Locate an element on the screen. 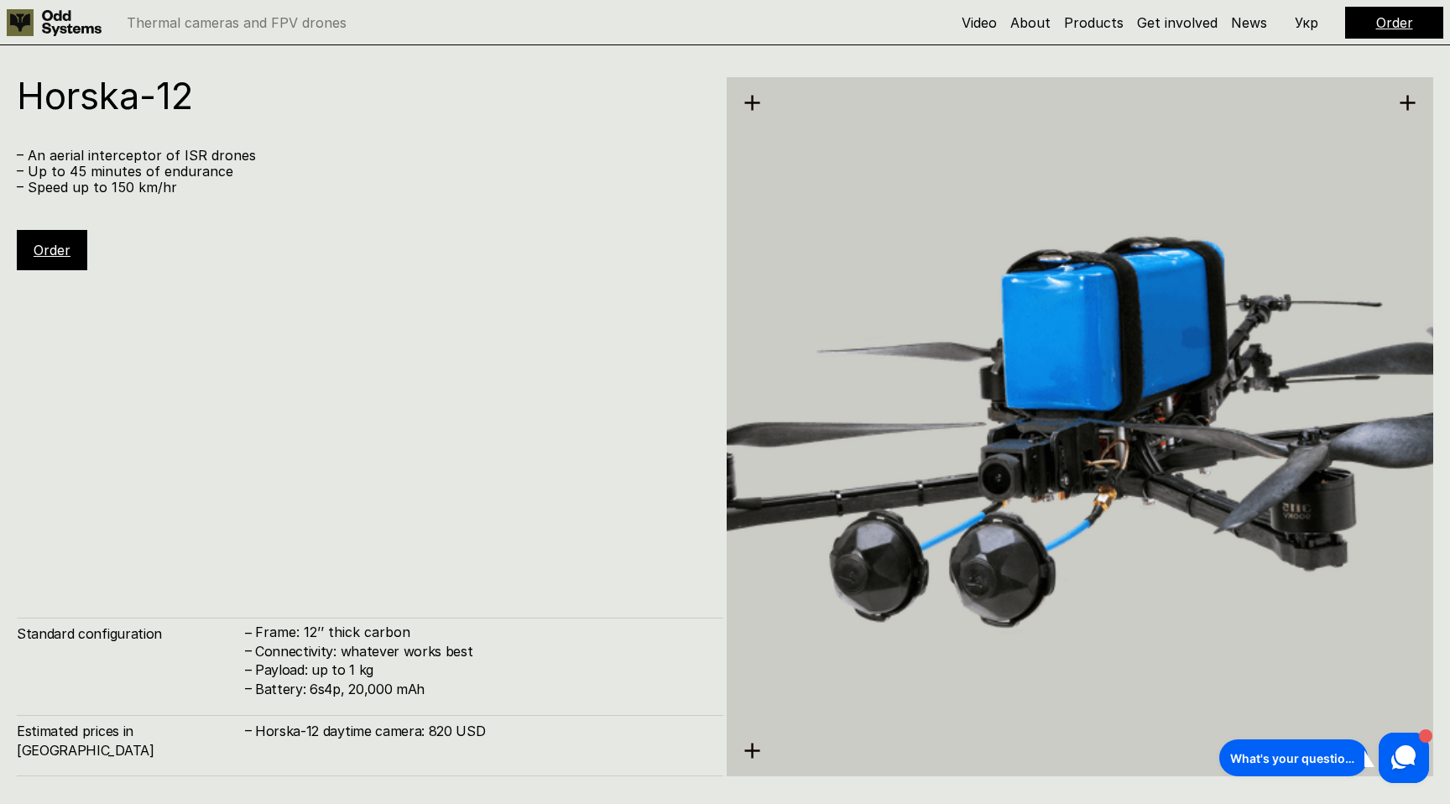 The image size is (1450, 804). a: Products is located at coordinates (1093, 23).